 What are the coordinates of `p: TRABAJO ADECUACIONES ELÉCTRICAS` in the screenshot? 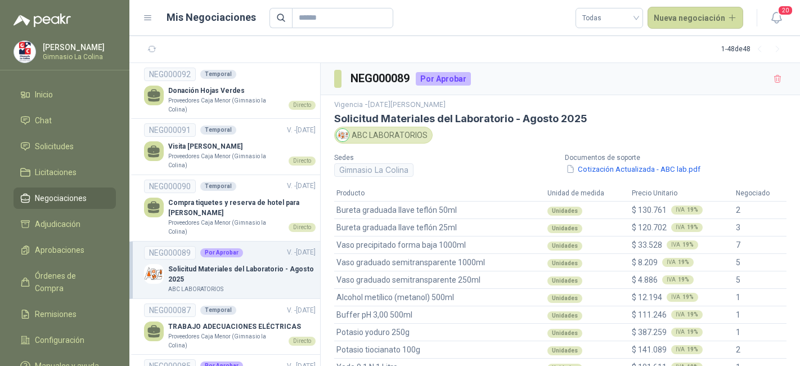 It's located at (242, 326).